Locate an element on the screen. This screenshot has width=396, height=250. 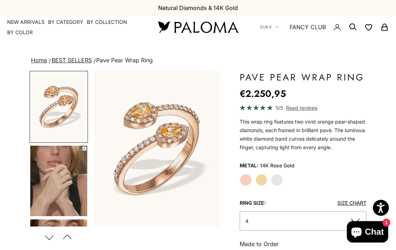
a: FANCY CLUB is located at coordinates (307, 27).